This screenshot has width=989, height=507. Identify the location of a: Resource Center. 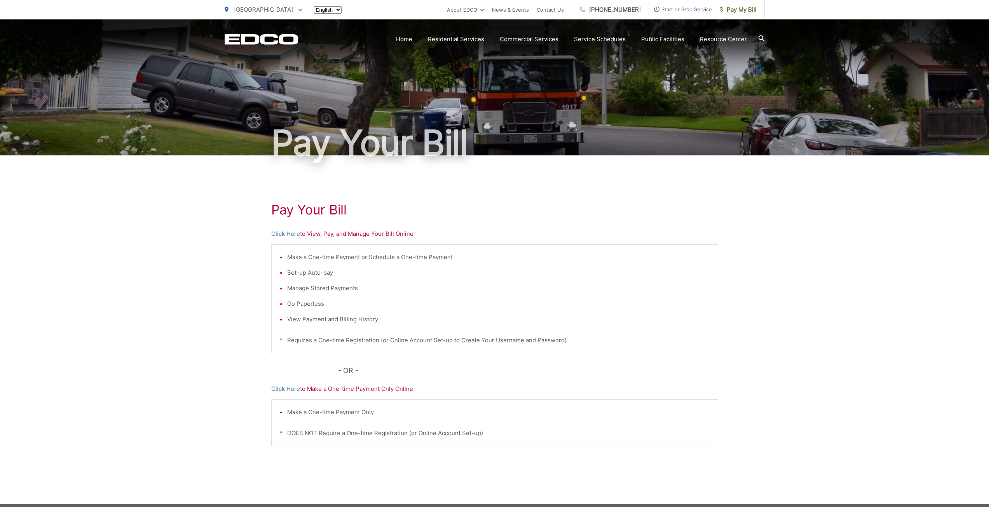
(723, 39).